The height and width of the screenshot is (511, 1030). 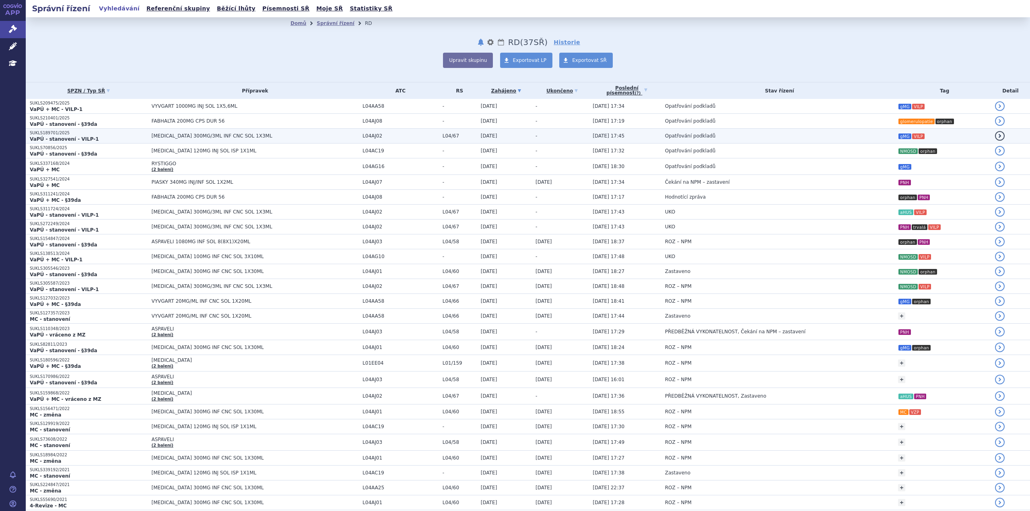 I want to click on th: Detail, so click(x=1010, y=91).